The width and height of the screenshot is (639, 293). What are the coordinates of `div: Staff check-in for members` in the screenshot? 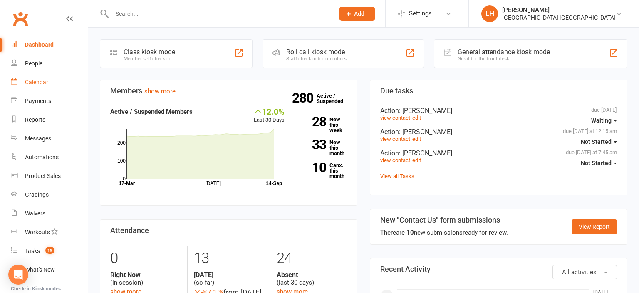 It's located at (316, 59).